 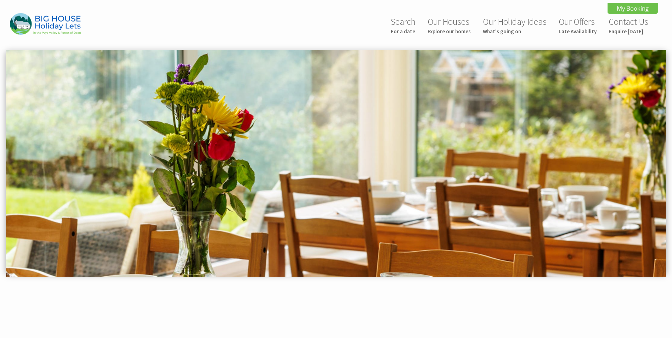 I want to click on small: Late Availability, so click(x=577, y=31).